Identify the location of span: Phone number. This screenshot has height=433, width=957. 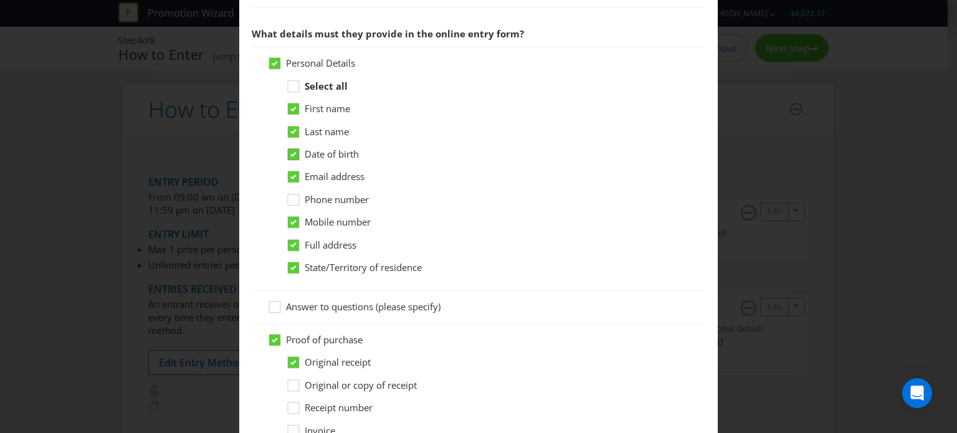
(337, 199).